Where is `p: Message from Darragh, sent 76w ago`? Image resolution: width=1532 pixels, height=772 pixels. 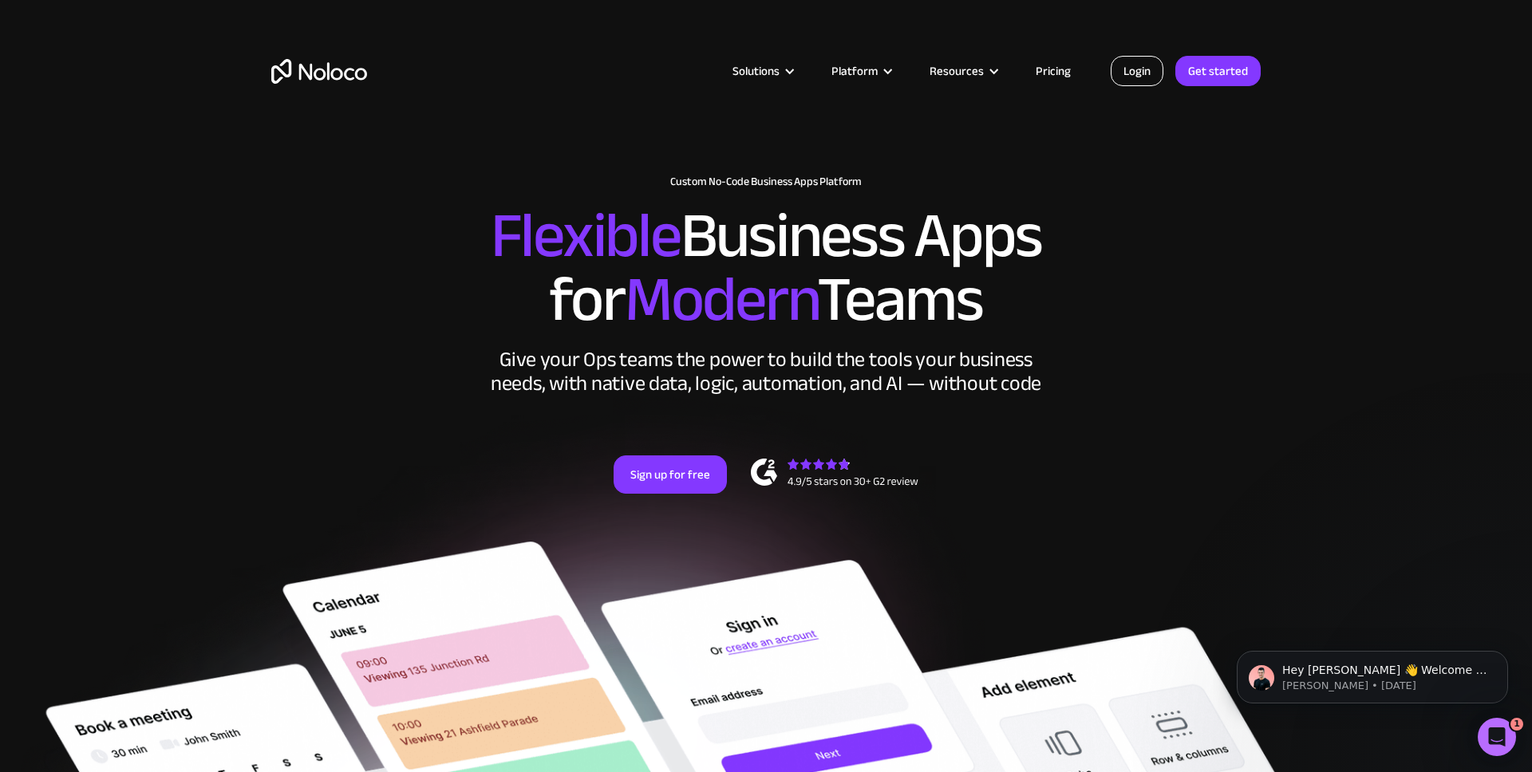
p: Message from Darragh, sent 76w ago is located at coordinates (172, 69).